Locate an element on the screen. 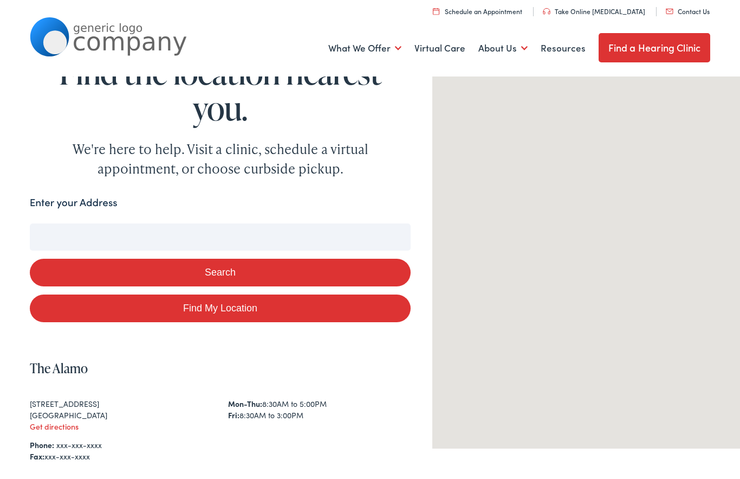  a: Schedule an Appointment is located at coordinates (478, 11).